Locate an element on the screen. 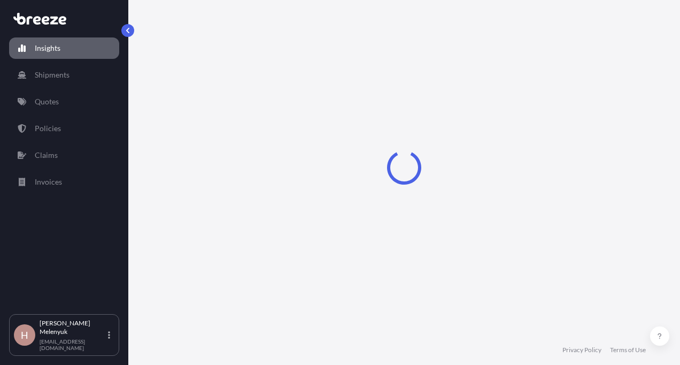 This screenshot has width=680, height=365. p: Terms of Use is located at coordinates (628, 350).